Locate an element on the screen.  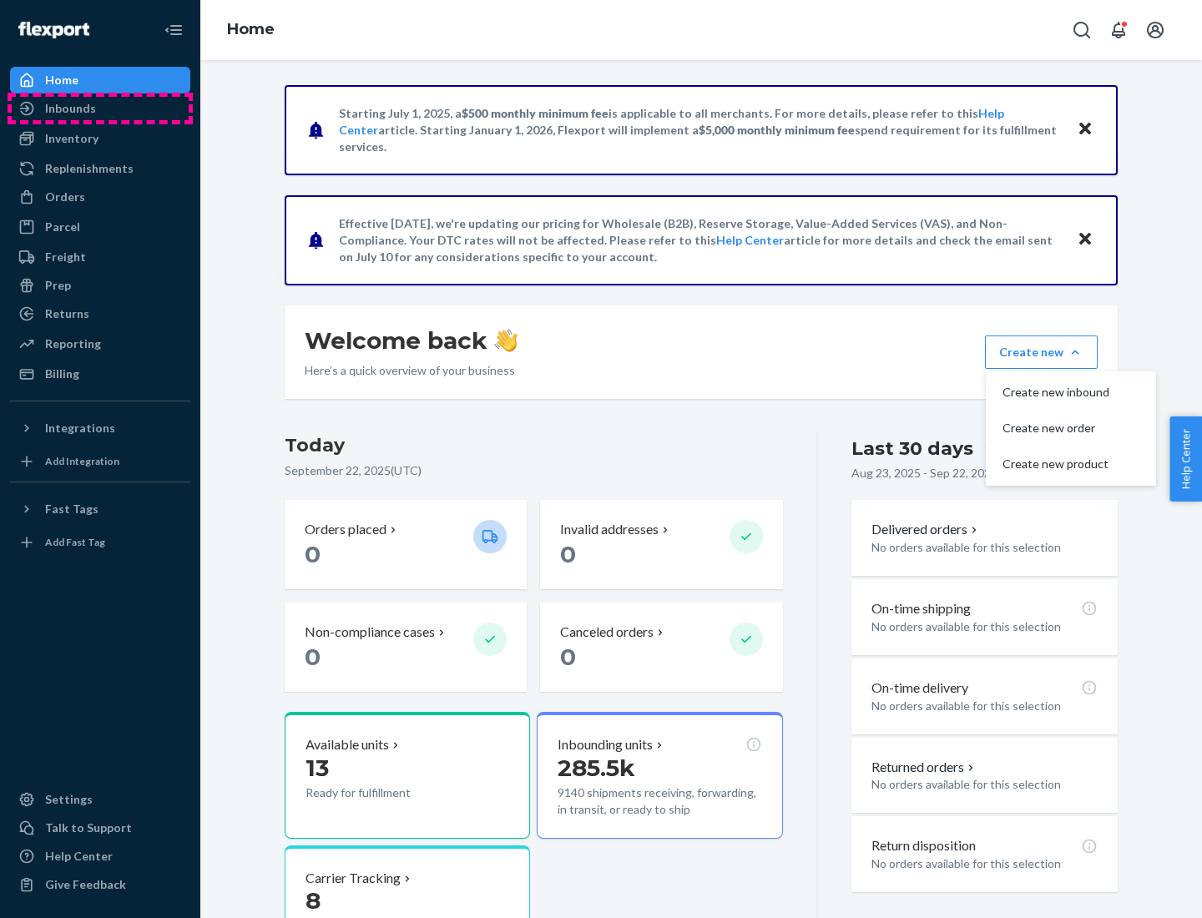
button: Open account menu is located at coordinates (1155, 30).